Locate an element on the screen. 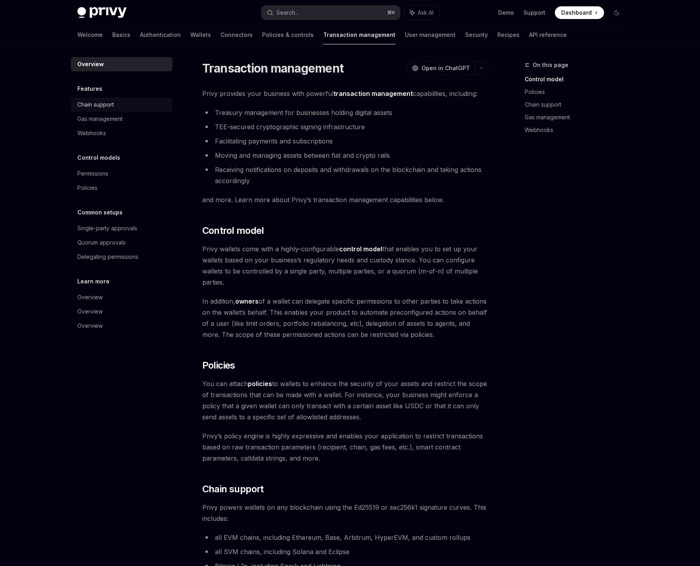  span: Open in ChatGPT is located at coordinates (446, 68).